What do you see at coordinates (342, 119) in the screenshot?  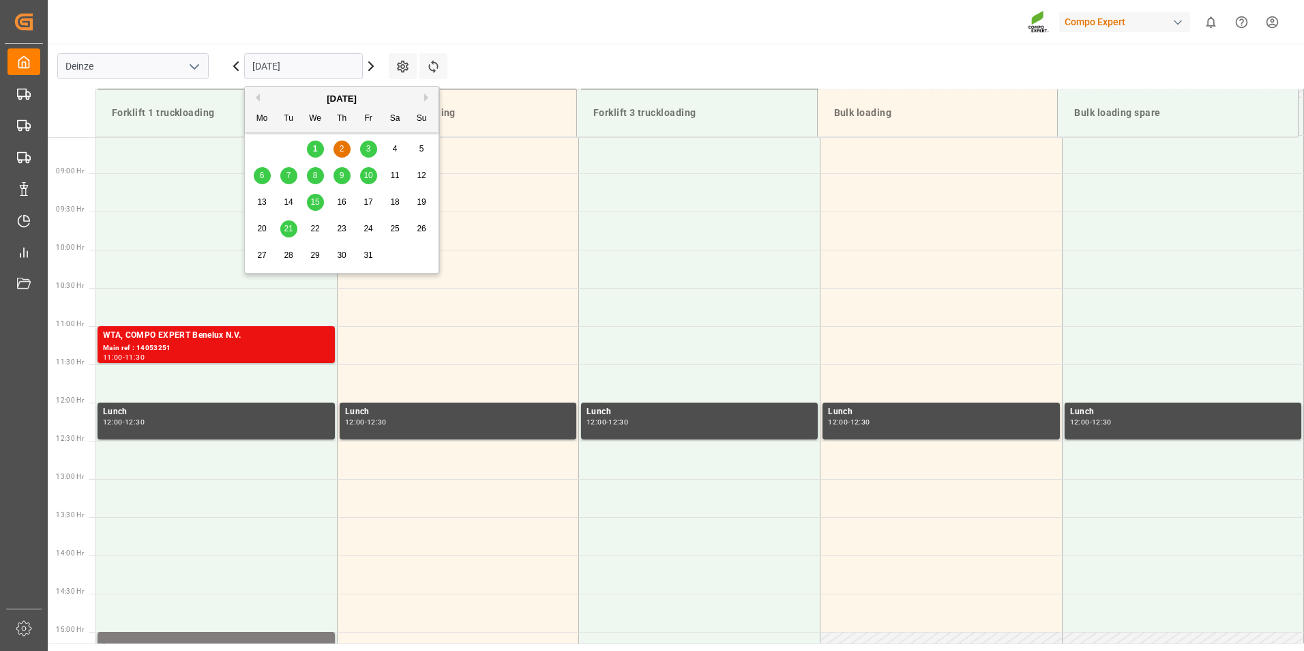 I see `div: Th` at bounding box center [342, 119].